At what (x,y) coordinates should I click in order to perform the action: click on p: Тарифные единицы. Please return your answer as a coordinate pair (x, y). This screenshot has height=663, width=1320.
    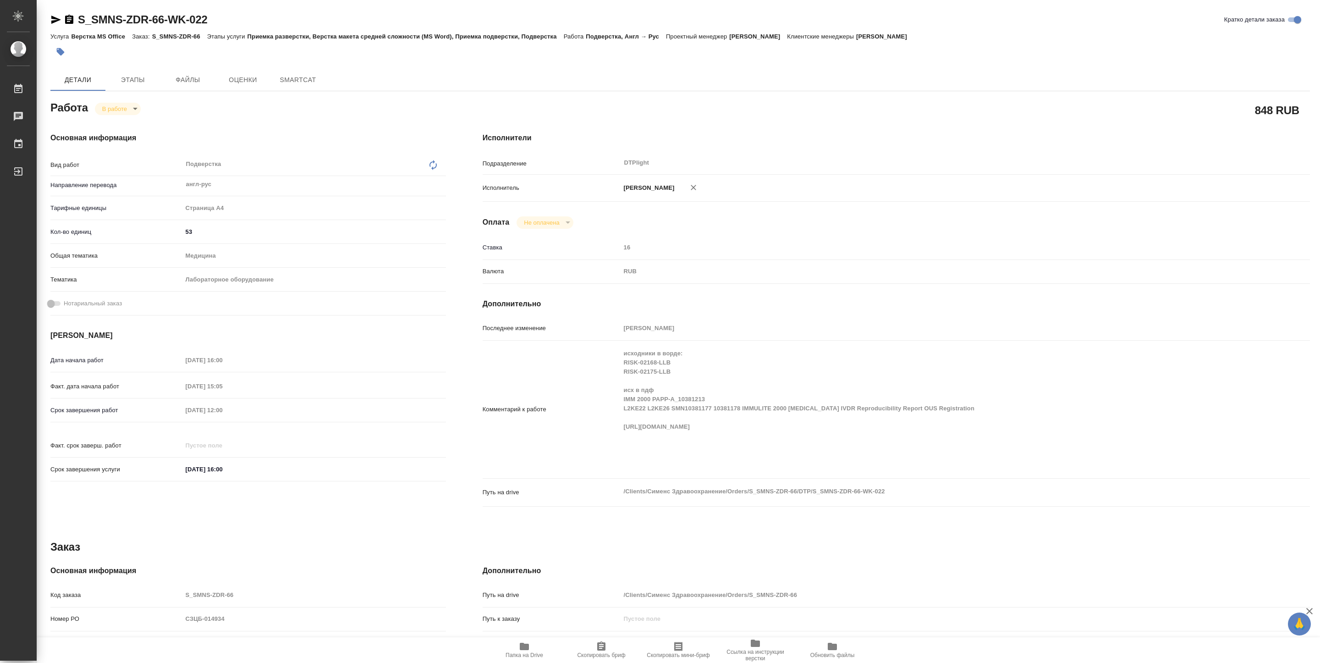
    Looking at the image, I should click on (116, 208).